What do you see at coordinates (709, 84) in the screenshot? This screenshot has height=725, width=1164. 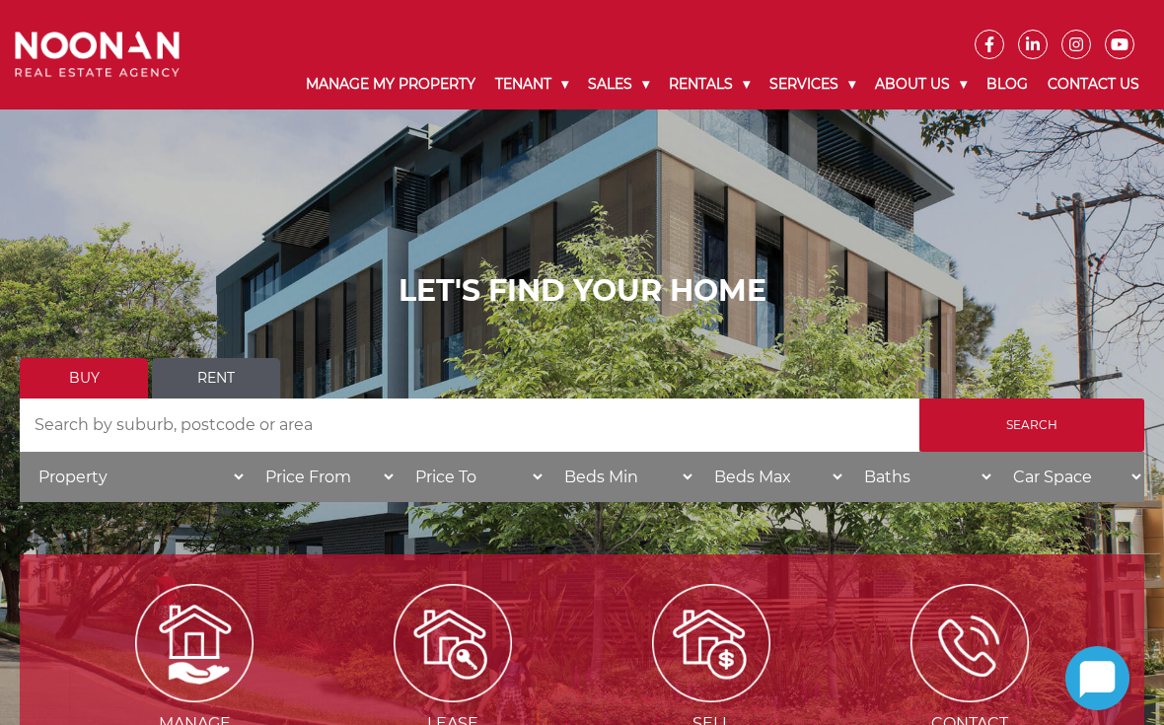 I see `a: Rentals` at bounding box center [709, 84].